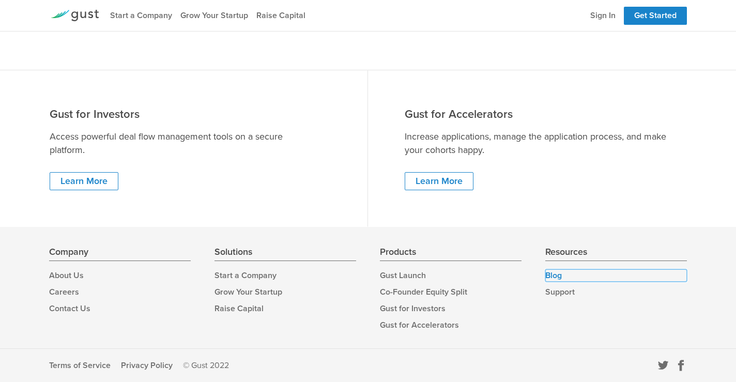 Image resolution: width=736 pixels, height=382 pixels. I want to click on a: Privacy Policy, so click(147, 366).